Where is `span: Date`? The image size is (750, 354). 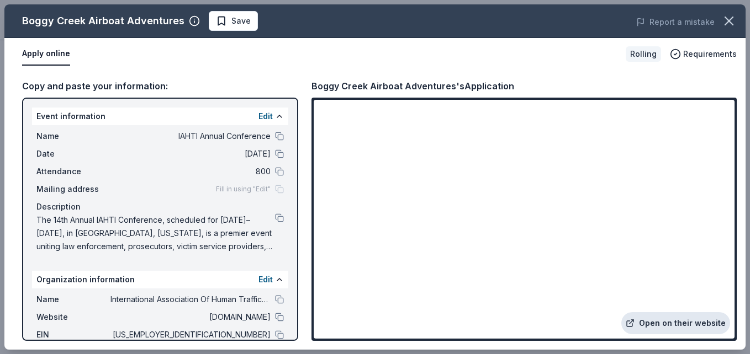
span: Date is located at coordinates (73, 154).